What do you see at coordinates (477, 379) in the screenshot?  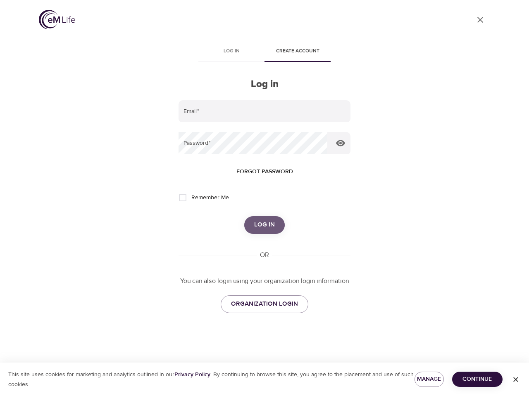 I see `button: Continue` at bounding box center [477, 379].